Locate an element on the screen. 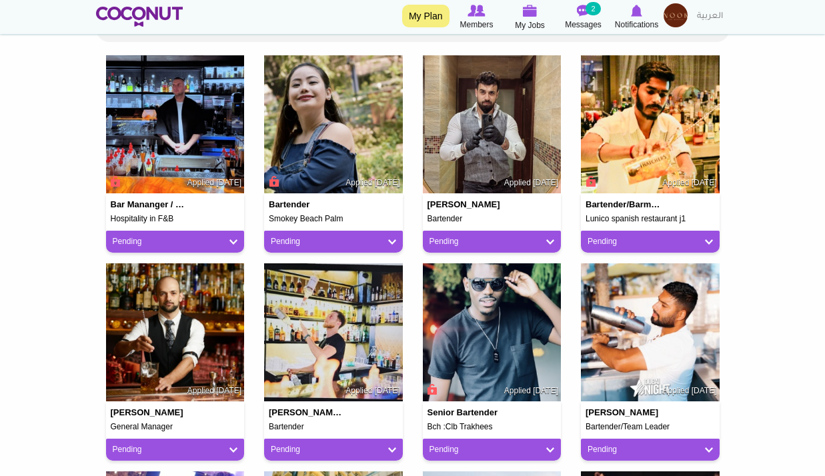 This screenshot has width=825, height=476. h4: Senior Bartender is located at coordinates (466, 413).